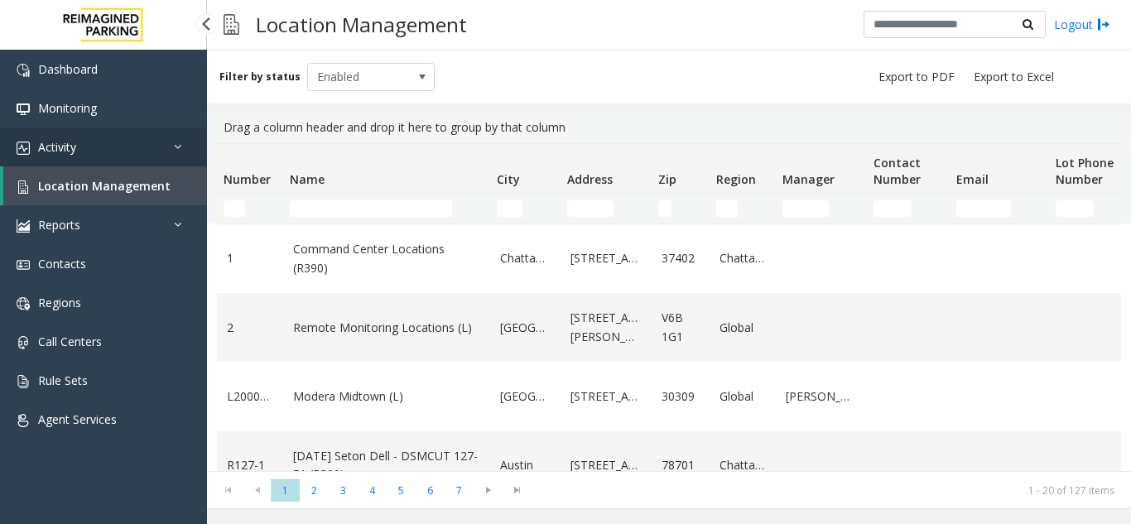 This screenshot has height=524, width=1131. What do you see at coordinates (590, 209) in the screenshot?
I see `input: Address Filter` at bounding box center [590, 209].